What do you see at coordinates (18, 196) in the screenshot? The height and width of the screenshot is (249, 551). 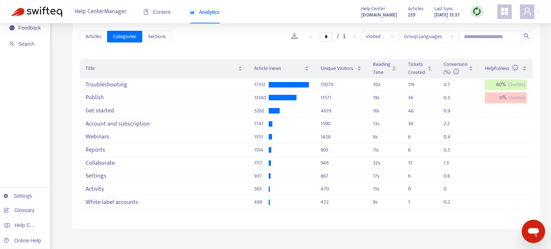 I see `a: Settings` at bounding box center [18, 196].